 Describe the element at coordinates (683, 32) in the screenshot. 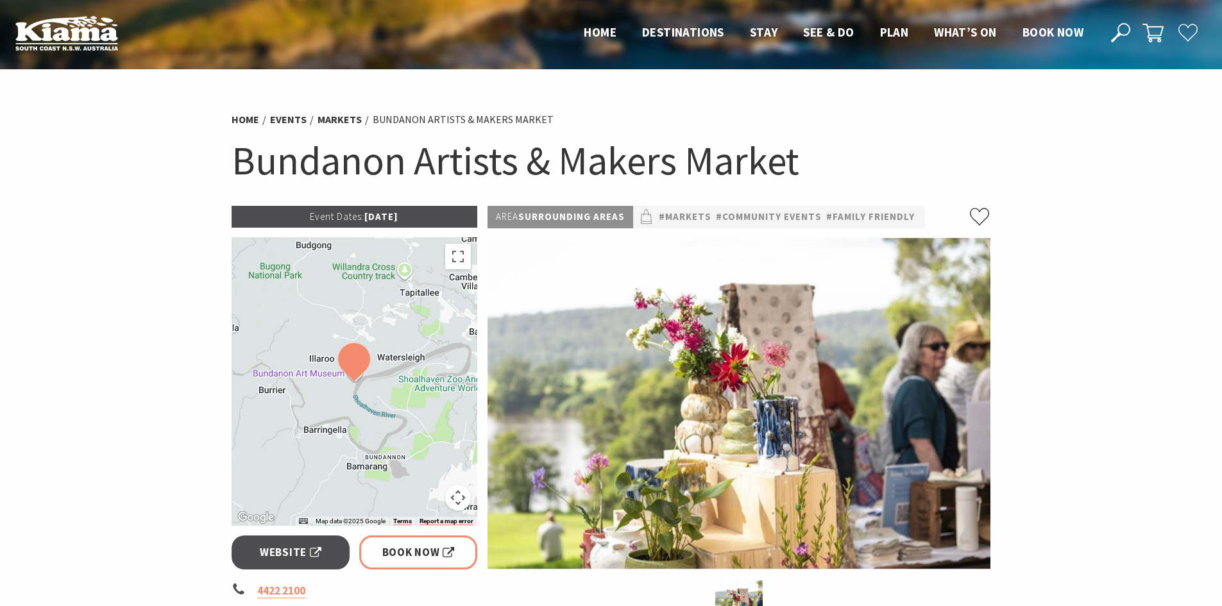

I see `span: Destinations` at that location.